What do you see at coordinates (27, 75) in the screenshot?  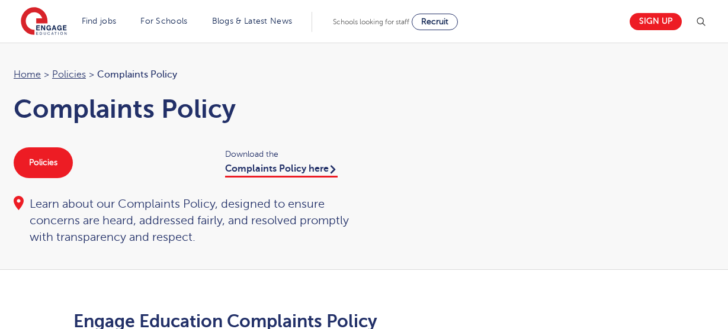 I see `a: Home` at bounding box center [27, 75].